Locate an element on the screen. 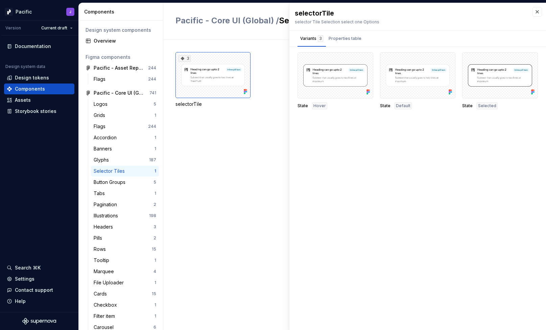 This screenshot has height=330, width=546. a: Accordion1 is located at coordinates (125, 138).